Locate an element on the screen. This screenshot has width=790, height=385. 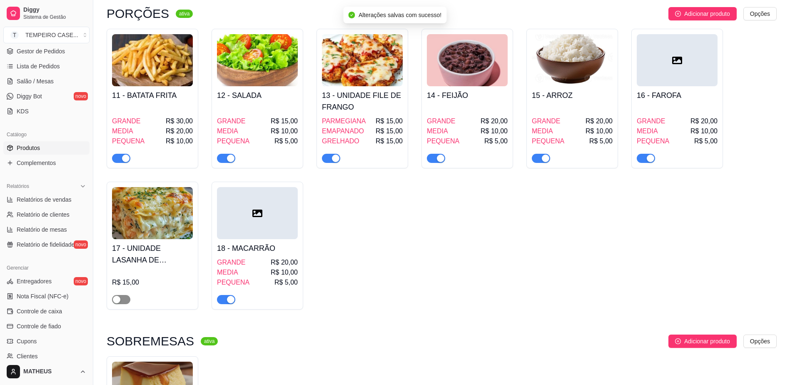
h4: 14 - FEIJÃO is located at coordinates (467, 95).